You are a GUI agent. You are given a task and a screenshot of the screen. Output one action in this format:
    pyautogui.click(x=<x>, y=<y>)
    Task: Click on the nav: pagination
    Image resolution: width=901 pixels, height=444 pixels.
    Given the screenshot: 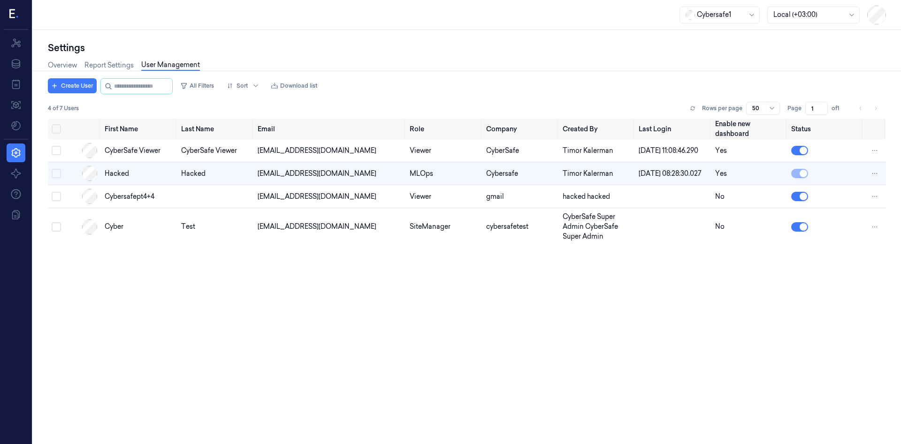 What is the action you would take?
    pyautogui.click(x=868, y=108)
    